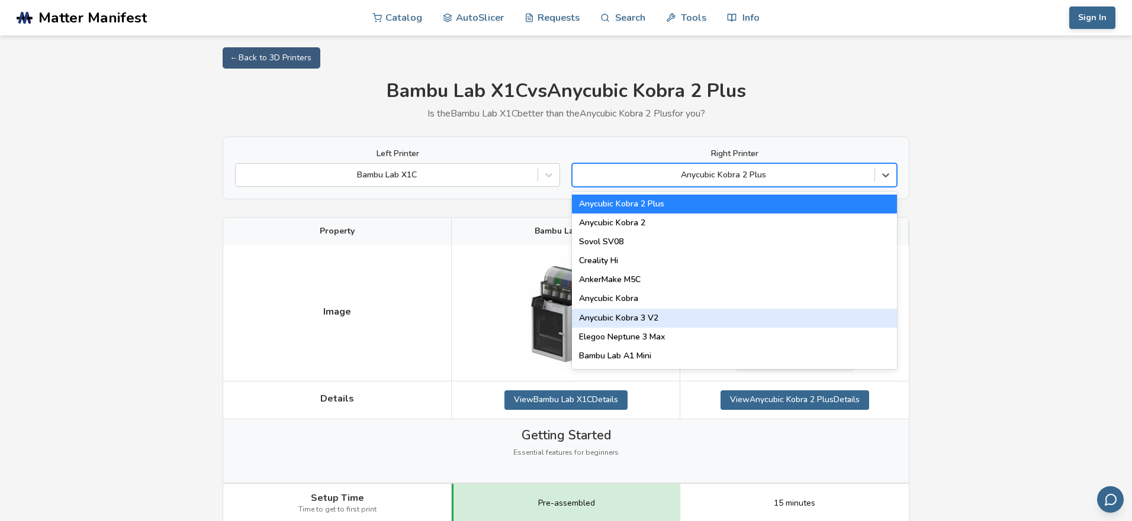  I want to click on span: Time to get to first print, so click(337, 510).